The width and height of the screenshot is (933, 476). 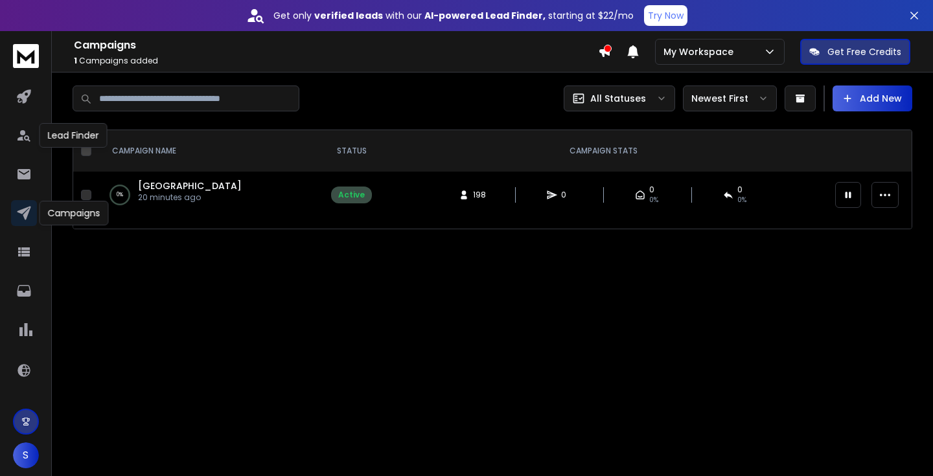 I want to click on p: My Workspace, so click(x=701, y=52).